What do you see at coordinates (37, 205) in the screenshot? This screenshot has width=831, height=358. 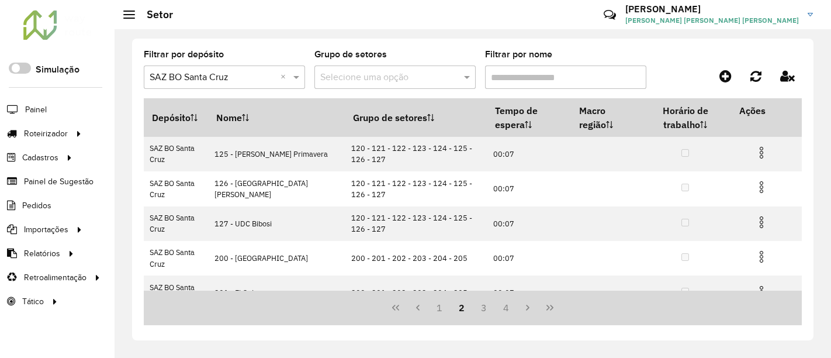 I see `span: Pedidos` at bounding box center [37, 205].